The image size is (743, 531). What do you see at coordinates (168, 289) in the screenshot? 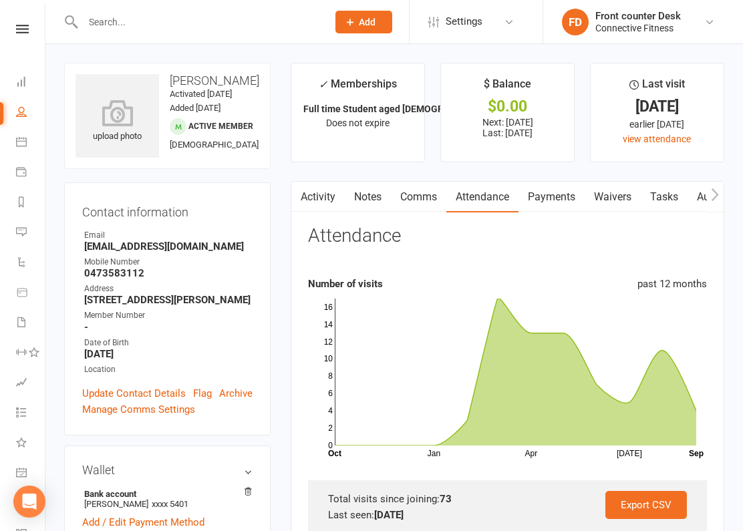
I see `div: Address` at bounding box center [168, 289].